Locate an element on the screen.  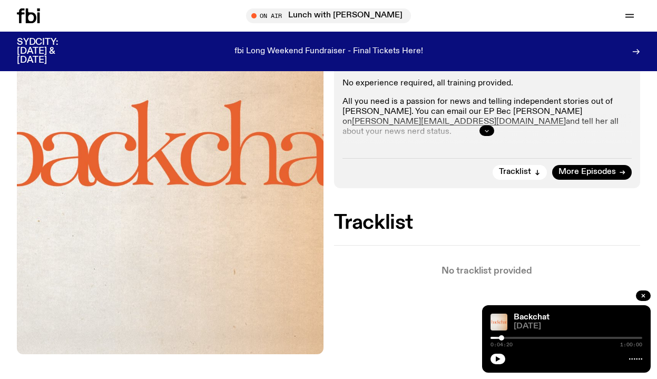
p: No tracklist provided is located at coordinates (487, 271).